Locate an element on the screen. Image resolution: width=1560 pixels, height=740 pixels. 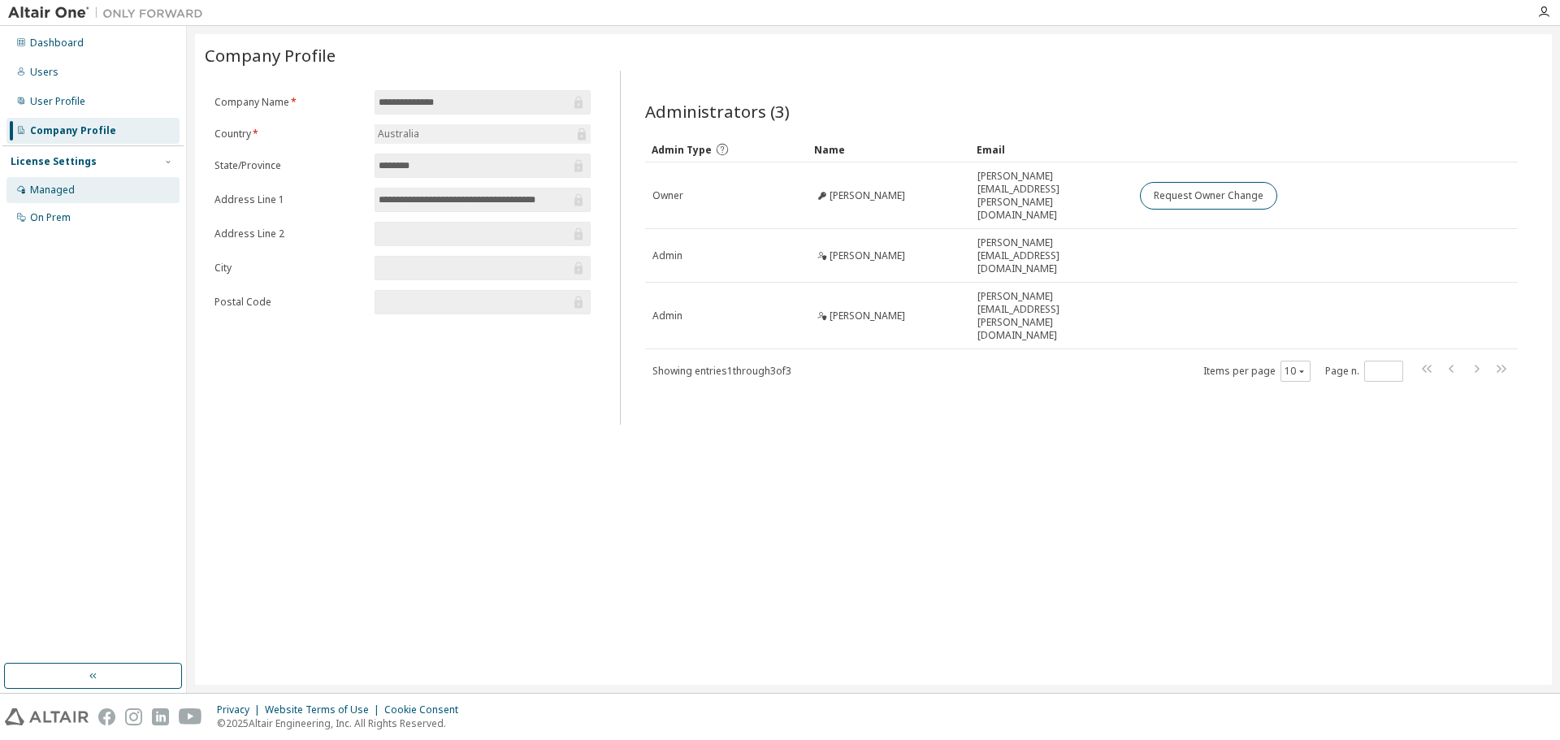
div: Users is located at coordinates (44, 72).